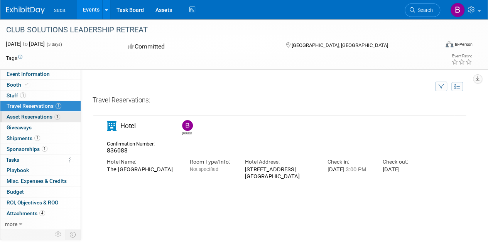 This screenshot has width=488, height=246. I want to click on a: ROI, Objectives & ROO, so click(41, 203).